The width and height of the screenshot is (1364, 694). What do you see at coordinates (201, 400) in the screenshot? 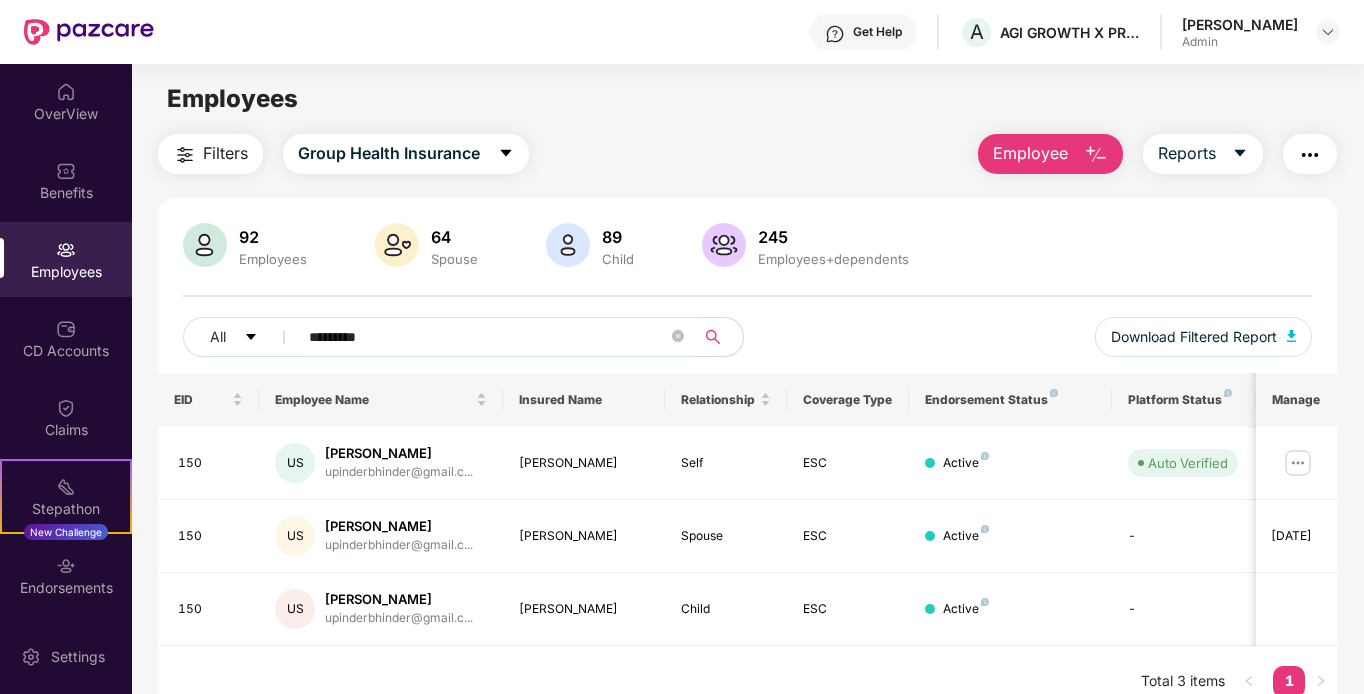
I see `span: EID` at bounding box center [201, 400].